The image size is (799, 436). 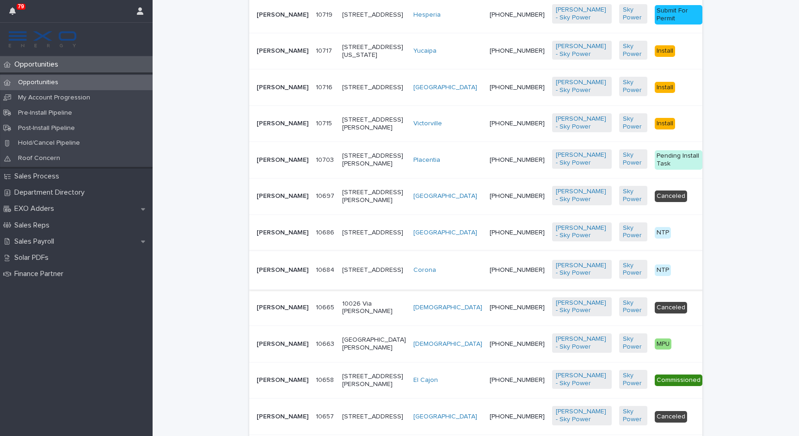 I want to click on div: Commissioned, so click(x=678, y=380).